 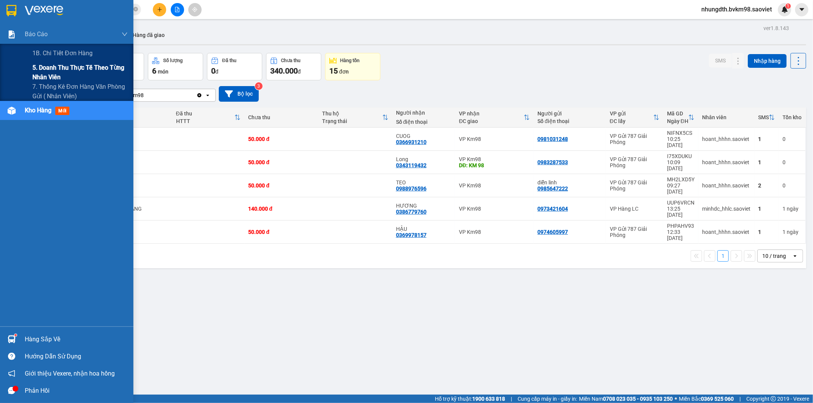 I want to click on div: VP Km98, so click(x=494, y=209).